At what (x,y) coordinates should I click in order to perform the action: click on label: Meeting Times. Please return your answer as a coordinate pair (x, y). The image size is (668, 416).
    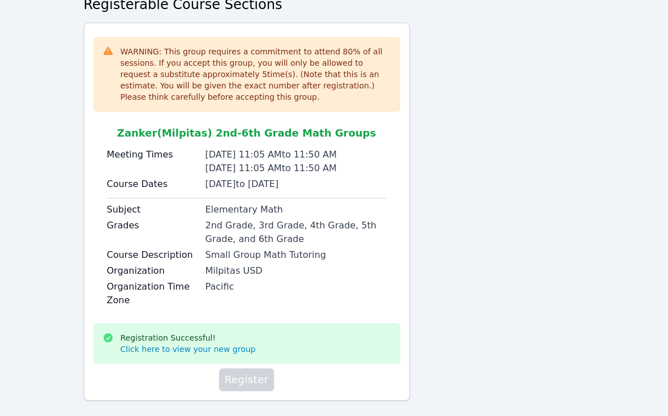
    Looking at the image, I should click on (153, 155).